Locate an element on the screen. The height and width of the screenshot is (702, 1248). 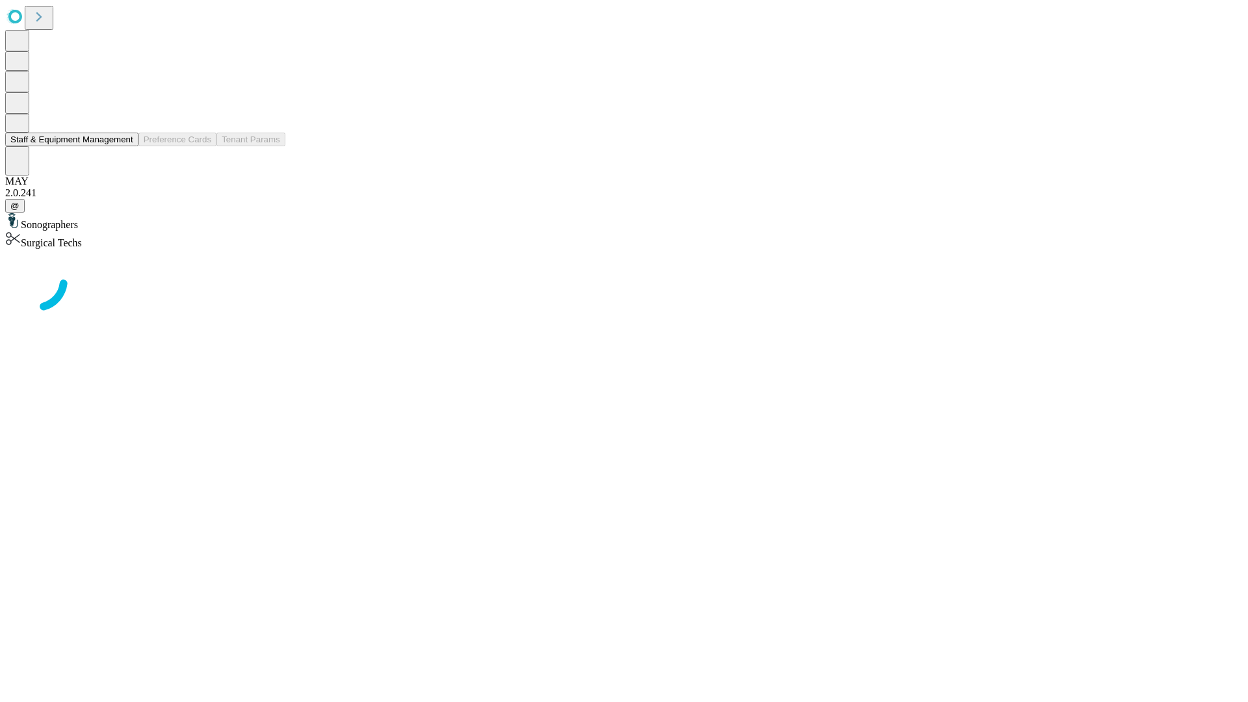
button: Preference Cards is located at coordinates (177, 139).